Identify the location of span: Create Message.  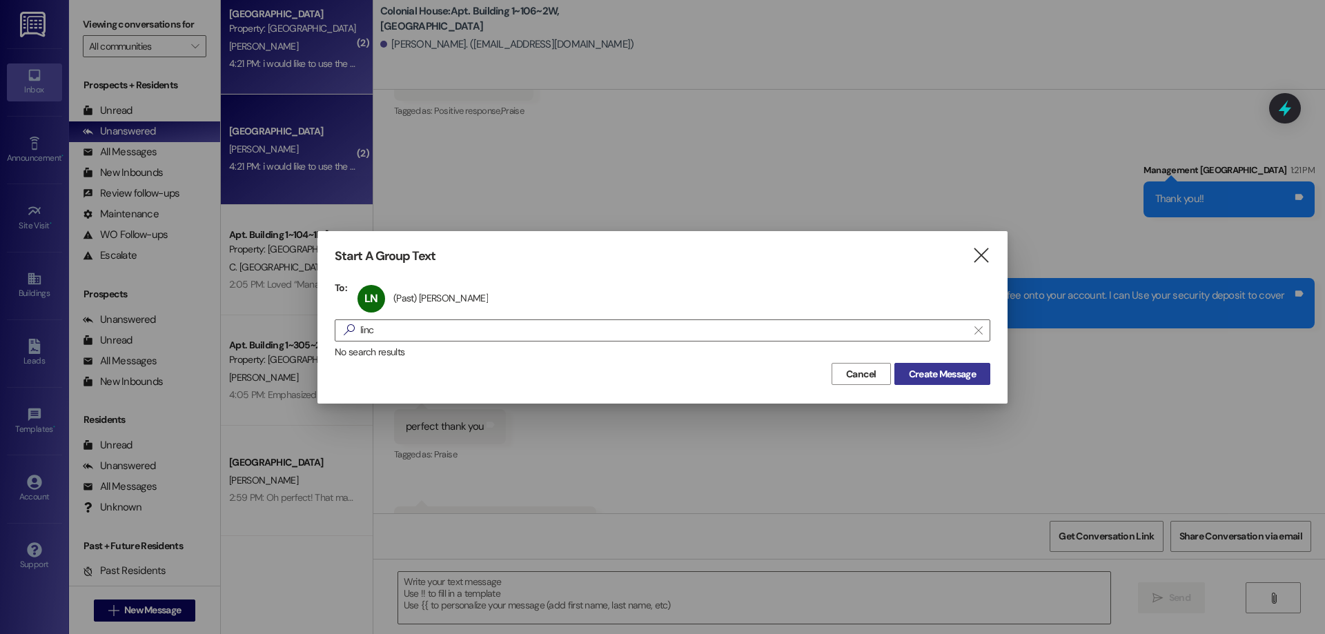
(942, 374).